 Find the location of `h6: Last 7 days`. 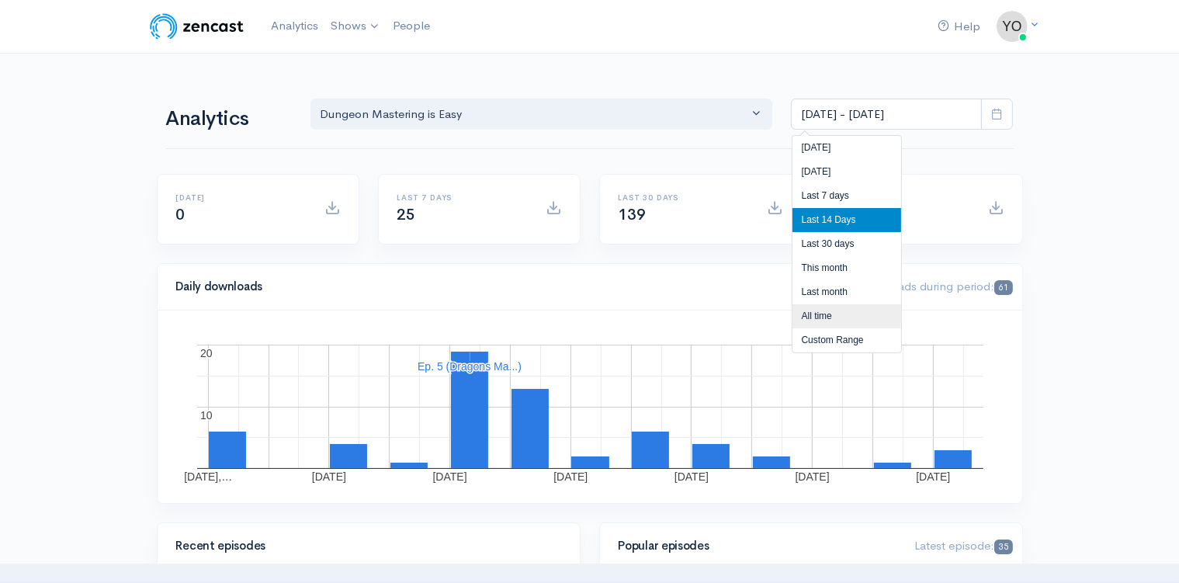

h6: Last 7 days is located at coordinates (462, 197).